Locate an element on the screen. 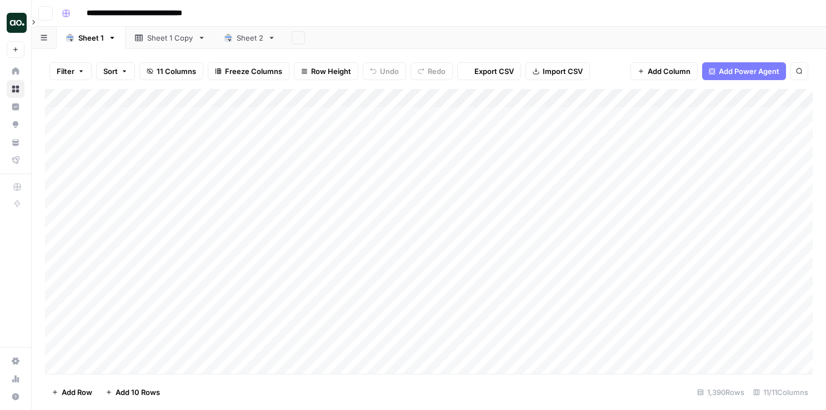 Image resolution: width=826 pixels, height=410 pixels. button: Redo is located at coordinates (432, 71).